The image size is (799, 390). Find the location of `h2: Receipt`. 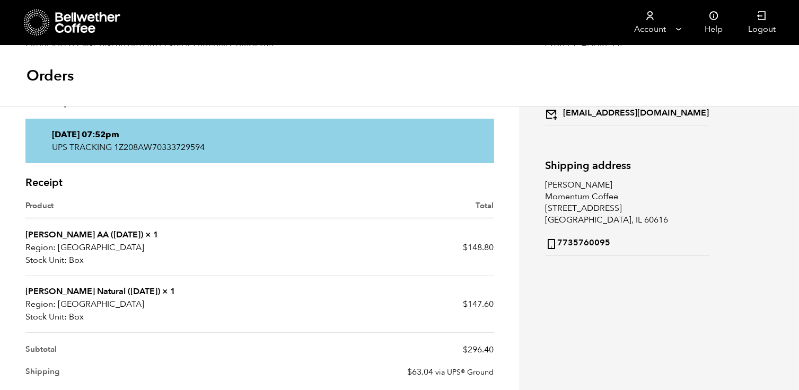

h2: Receipt is located at coordinates (260, 183).